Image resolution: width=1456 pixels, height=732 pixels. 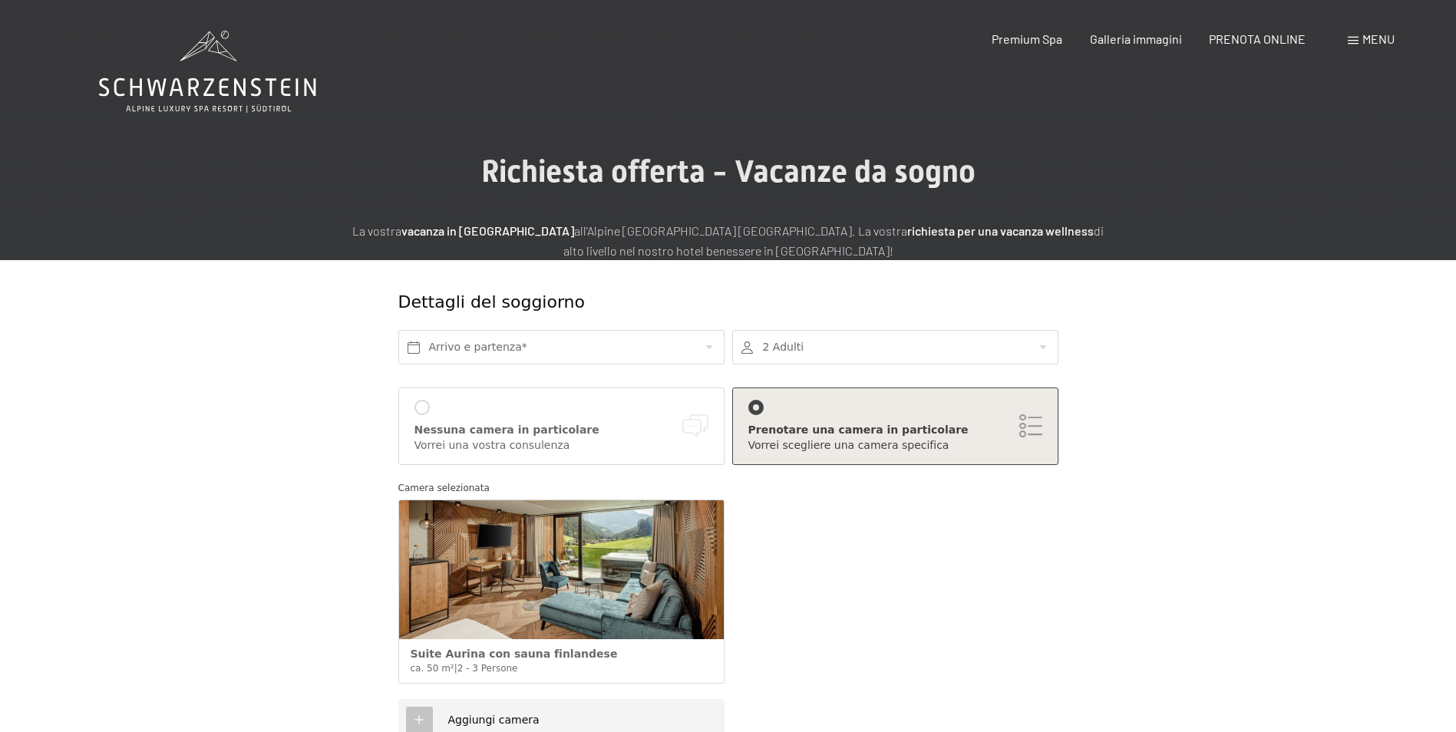 I want to click on span: Premium Spa, so click(x=1027, y=38).